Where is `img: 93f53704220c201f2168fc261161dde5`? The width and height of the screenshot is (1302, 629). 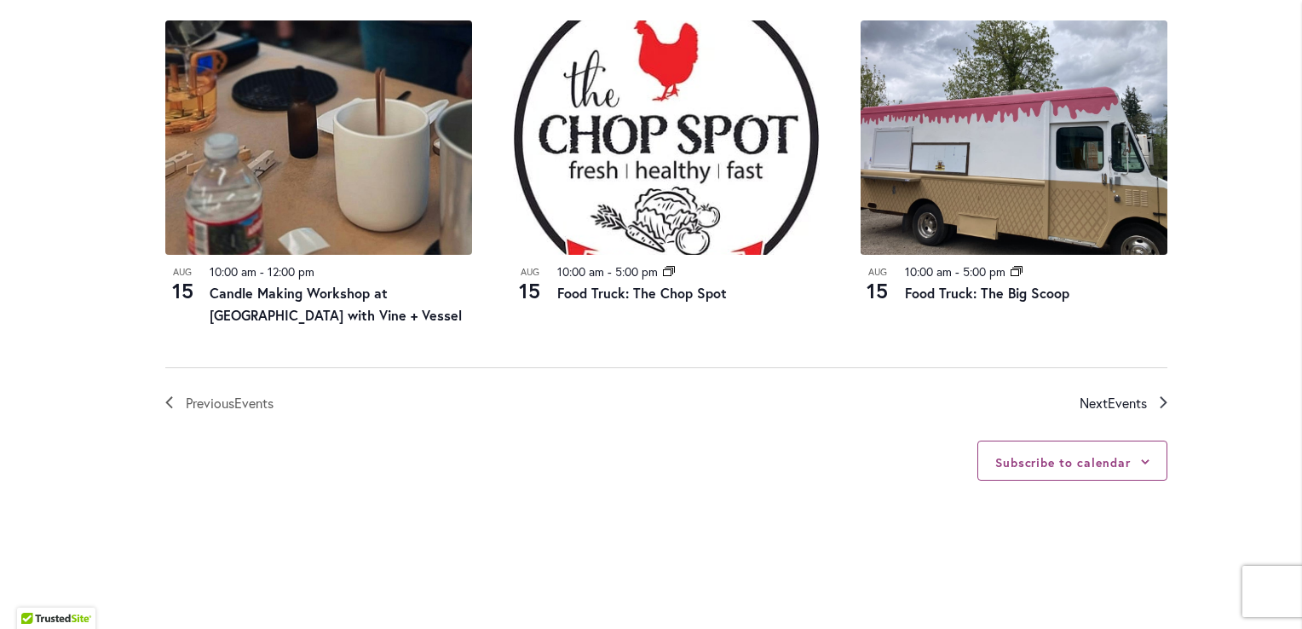
img: 93f53704220c201f2168fc261161dde5 is located at coordinates (319, 137).